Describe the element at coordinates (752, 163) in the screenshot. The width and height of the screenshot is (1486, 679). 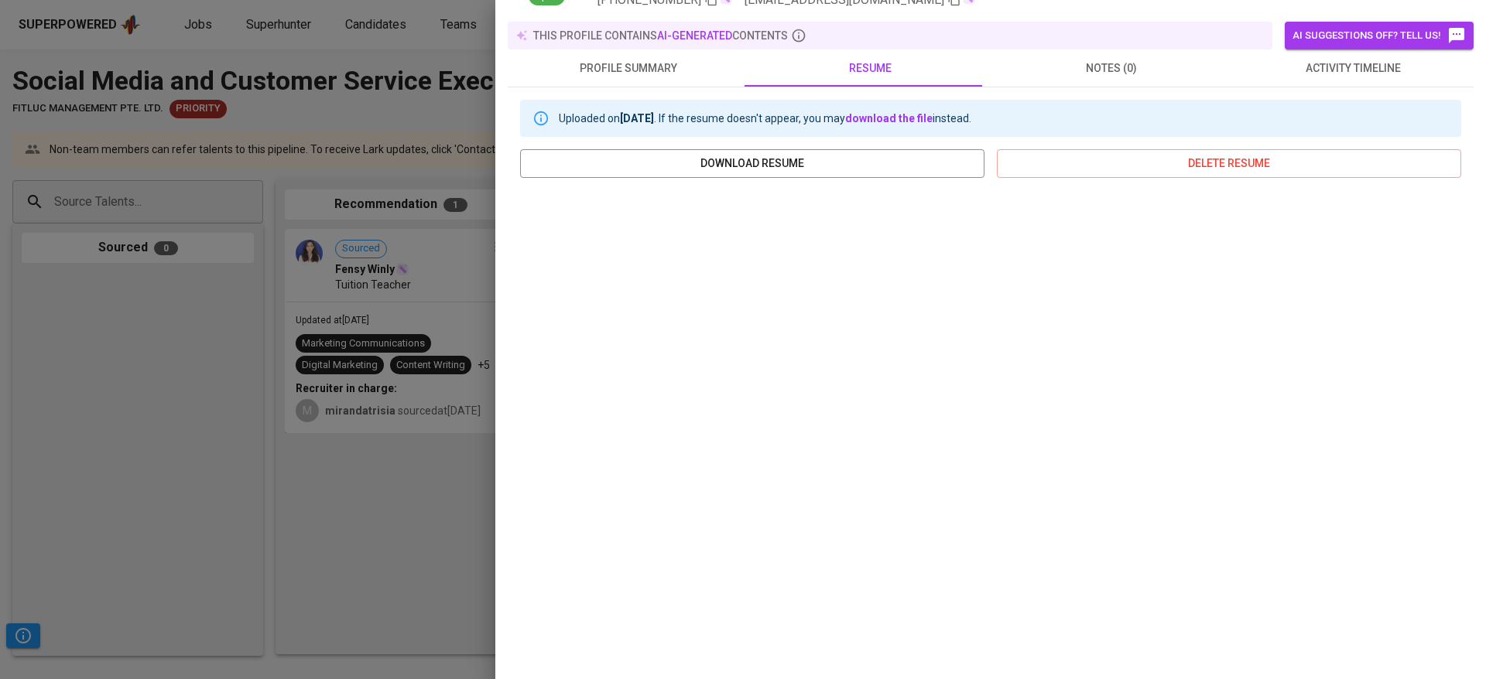
I see `span: download resume` at that location.